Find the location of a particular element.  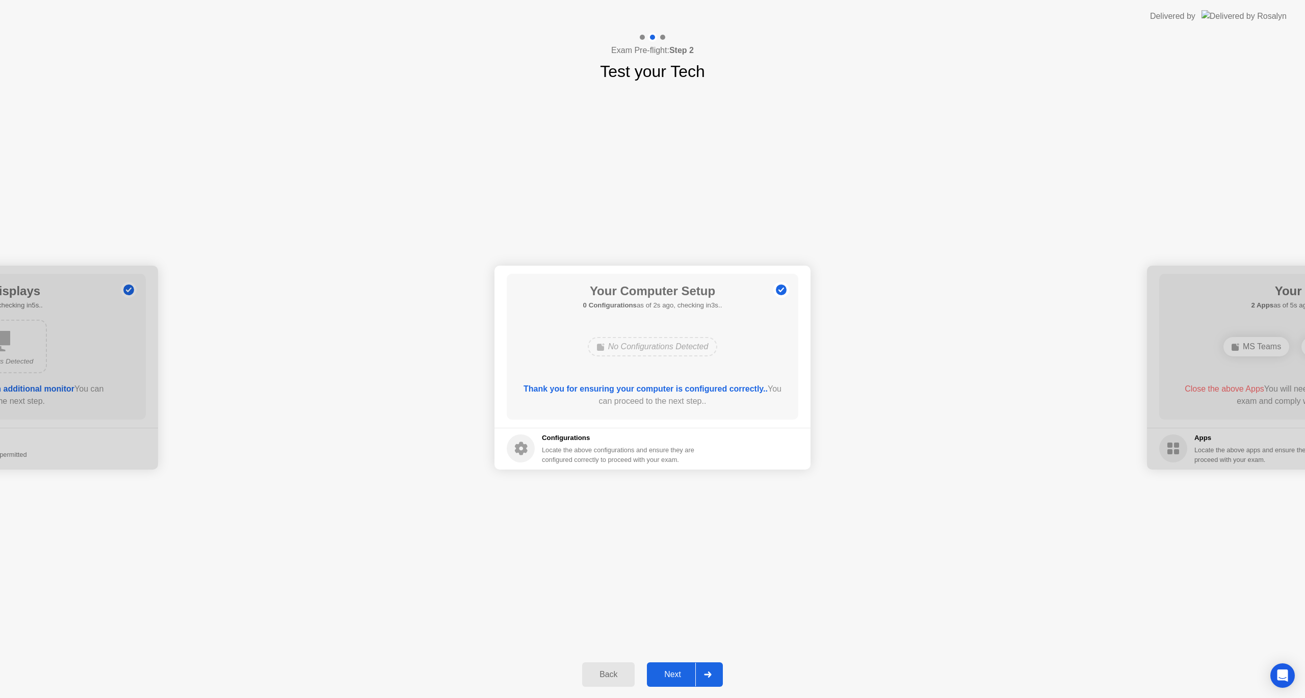

h5: as of 2s ago, checking in3s.. is located at coordinates (653, 305).